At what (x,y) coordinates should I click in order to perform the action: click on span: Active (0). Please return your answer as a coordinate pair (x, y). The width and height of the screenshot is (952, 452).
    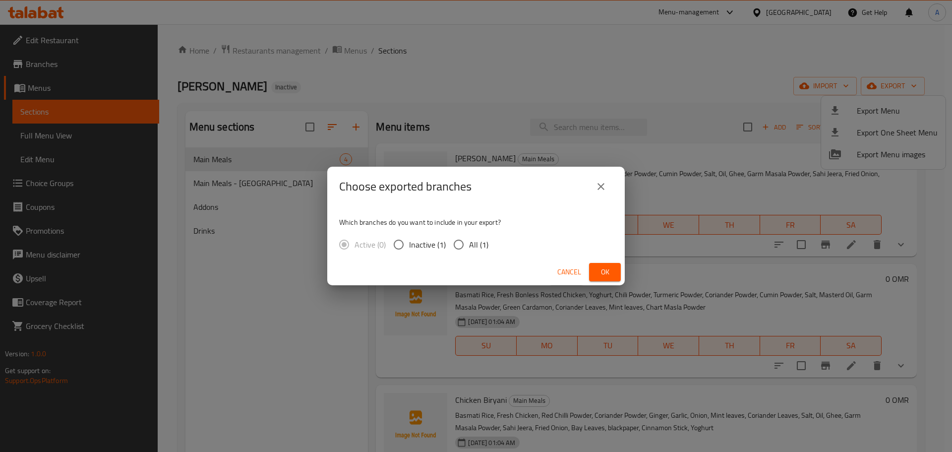
    Looking at the image, I should click on (370, 244).